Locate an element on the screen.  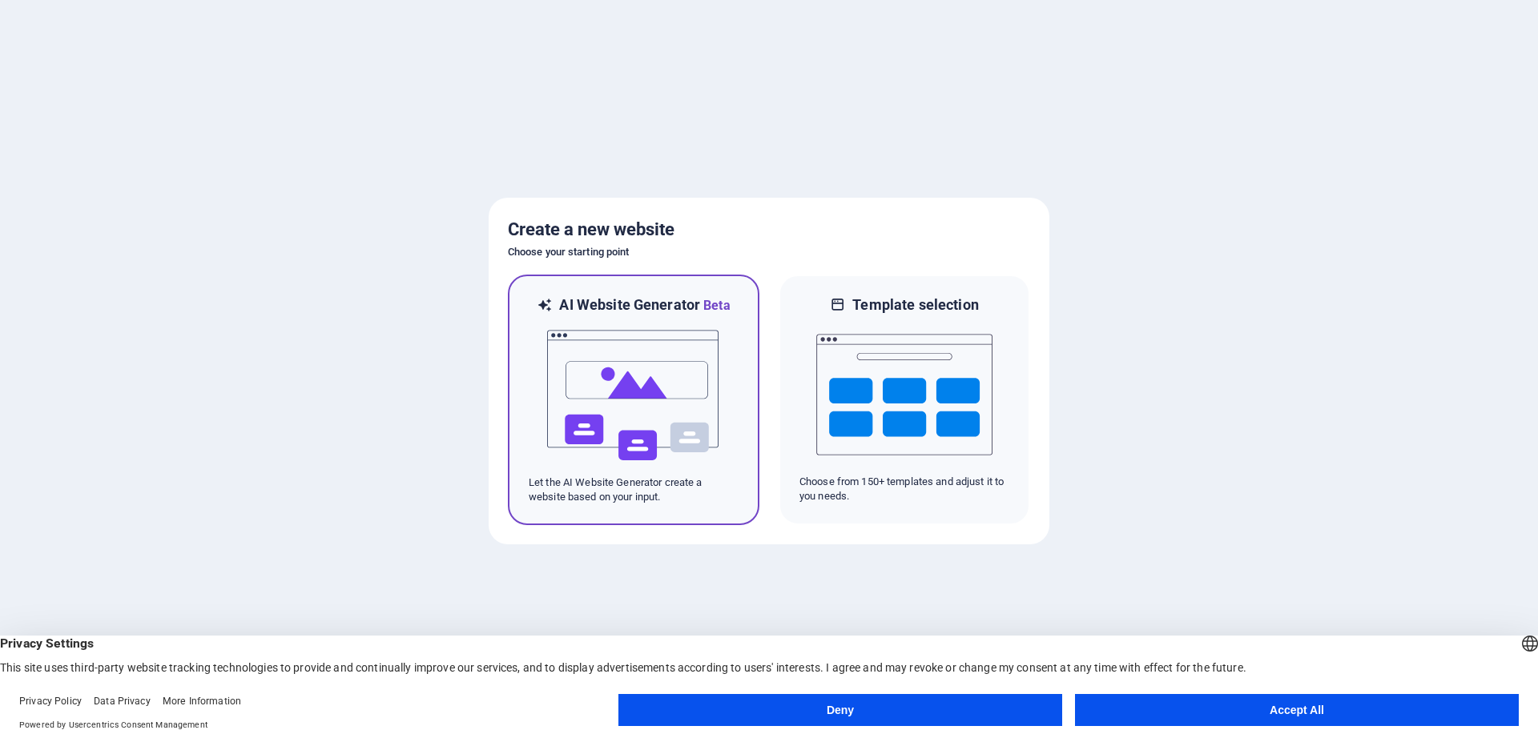
h6: Template selection is located at coordinates (915, 305).